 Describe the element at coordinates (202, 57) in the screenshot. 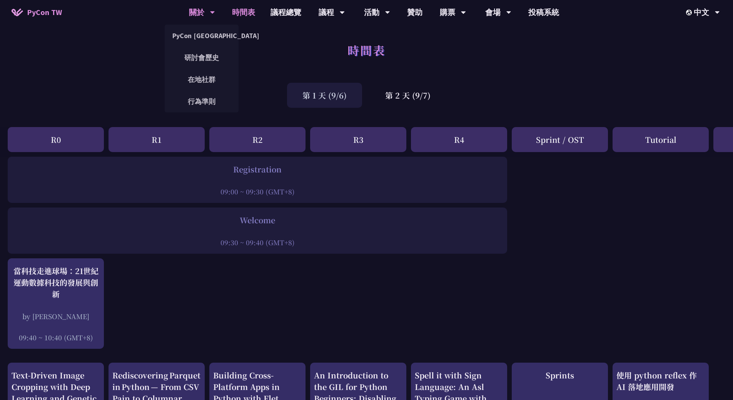

I see `a: 研討會歷史` at that location.